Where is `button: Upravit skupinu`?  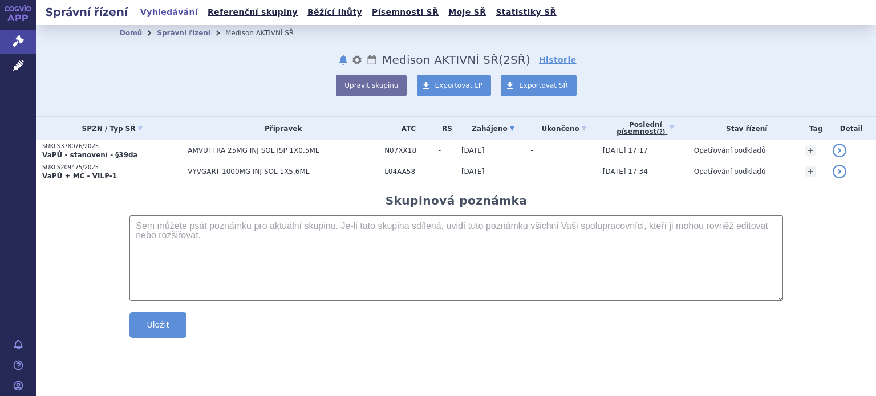 button: Upravit skupinu is located at coordinates (371, 86).